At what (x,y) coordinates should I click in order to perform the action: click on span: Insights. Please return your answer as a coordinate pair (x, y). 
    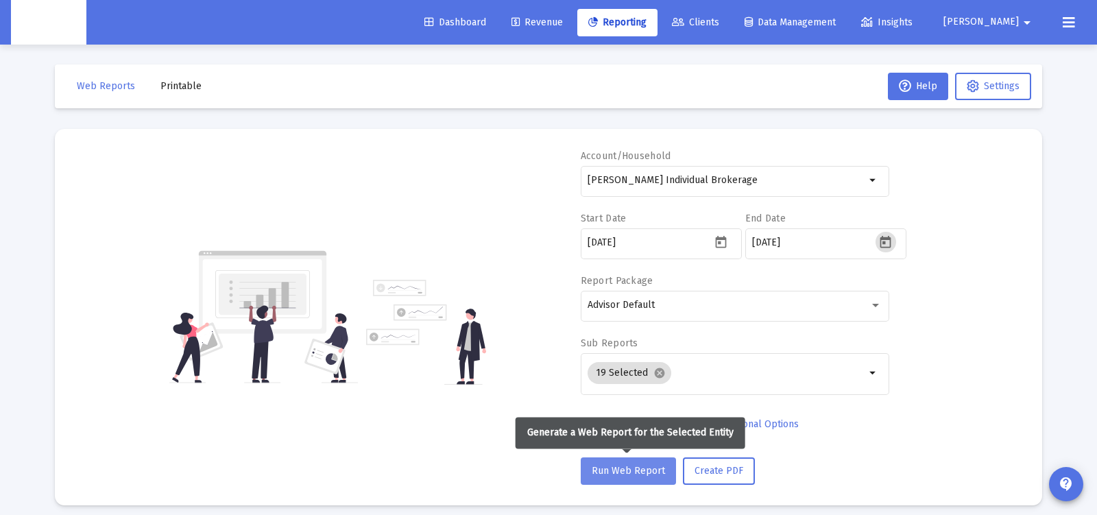
    Looking at the image, I should click on (887, 22).